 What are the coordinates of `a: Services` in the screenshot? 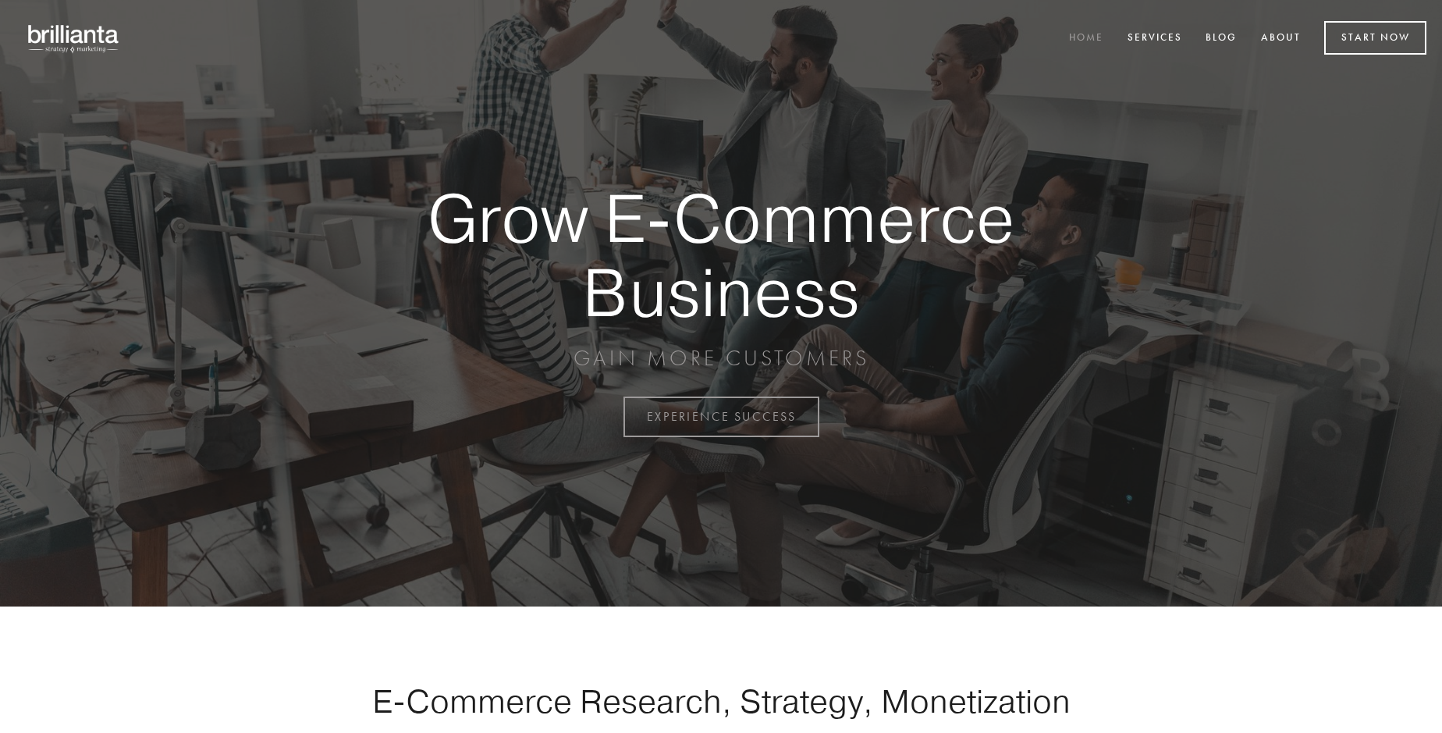 It's located at (1155, 38).